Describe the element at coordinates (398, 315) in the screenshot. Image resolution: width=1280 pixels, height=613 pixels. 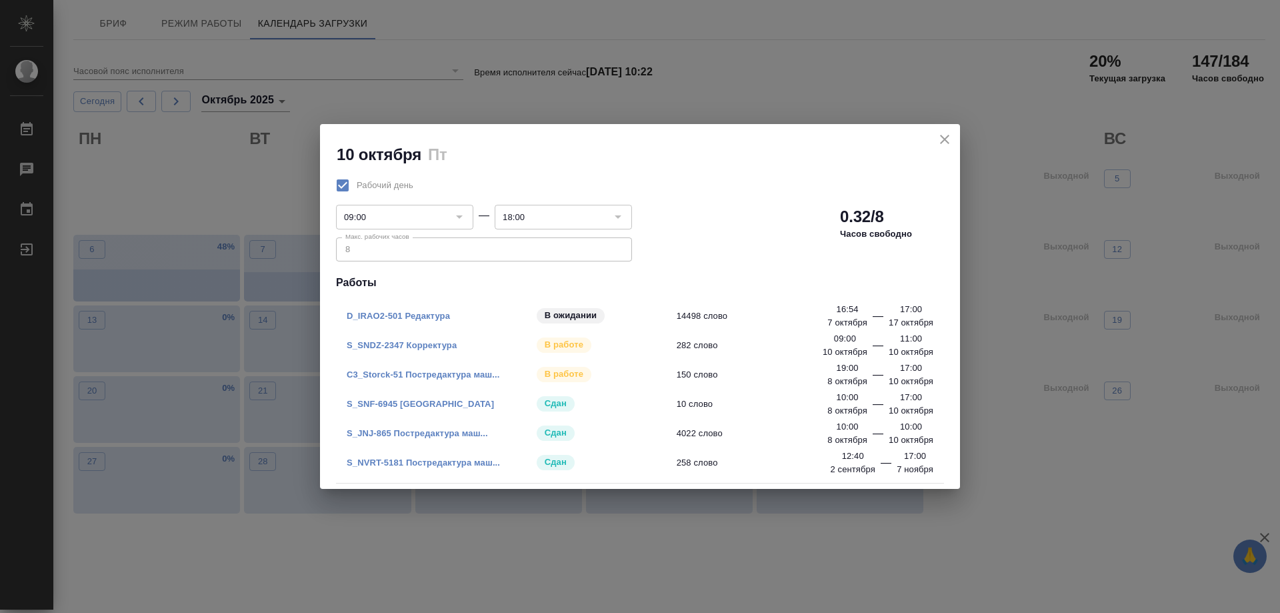
I see `a: D_IRAO2-501 Редактура` at that location.